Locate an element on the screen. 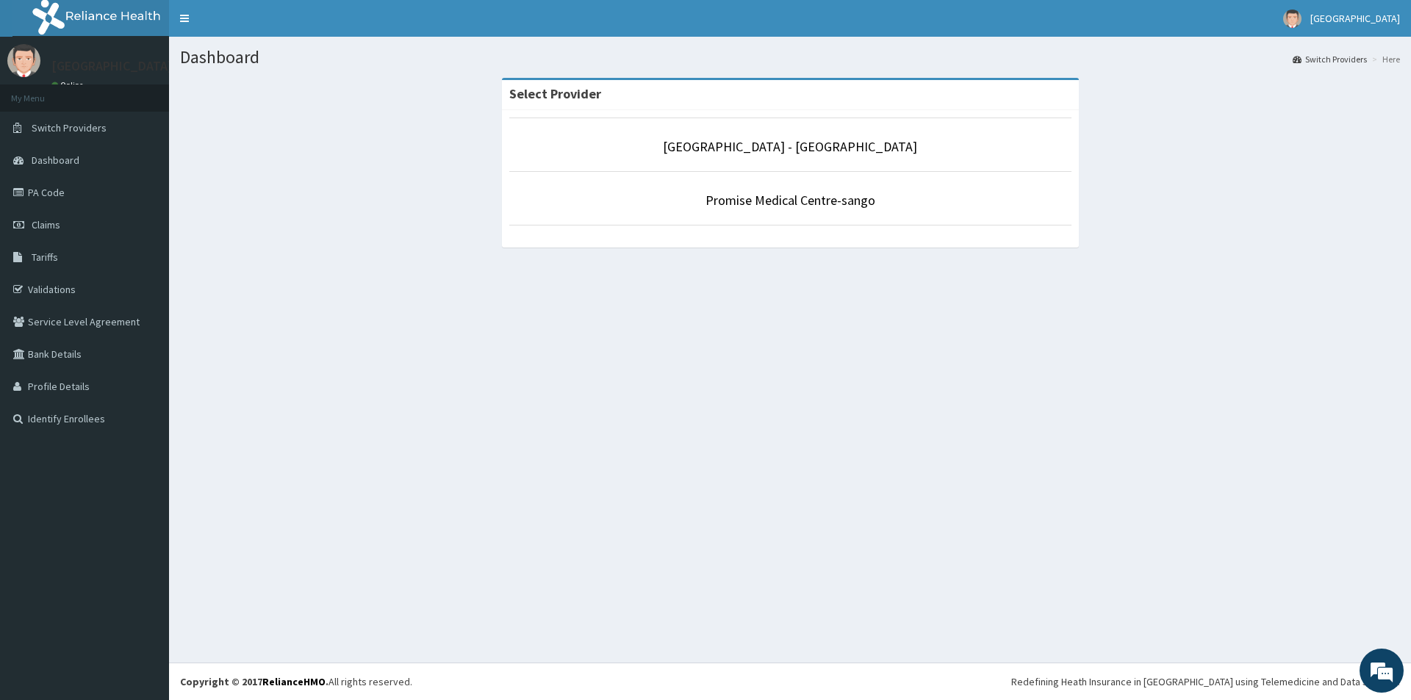 The width and height of the screenshot is (1411, 700). span: Switch Providers is located at coordinates (69, 128).